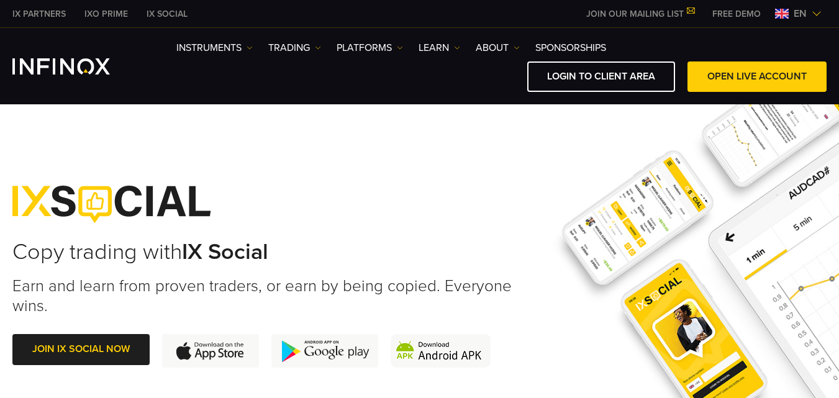  What do you see at coordinates (737, 14) in the screenshot?
I see `a: INFINOX MENU` at bounding box center [737, 14].